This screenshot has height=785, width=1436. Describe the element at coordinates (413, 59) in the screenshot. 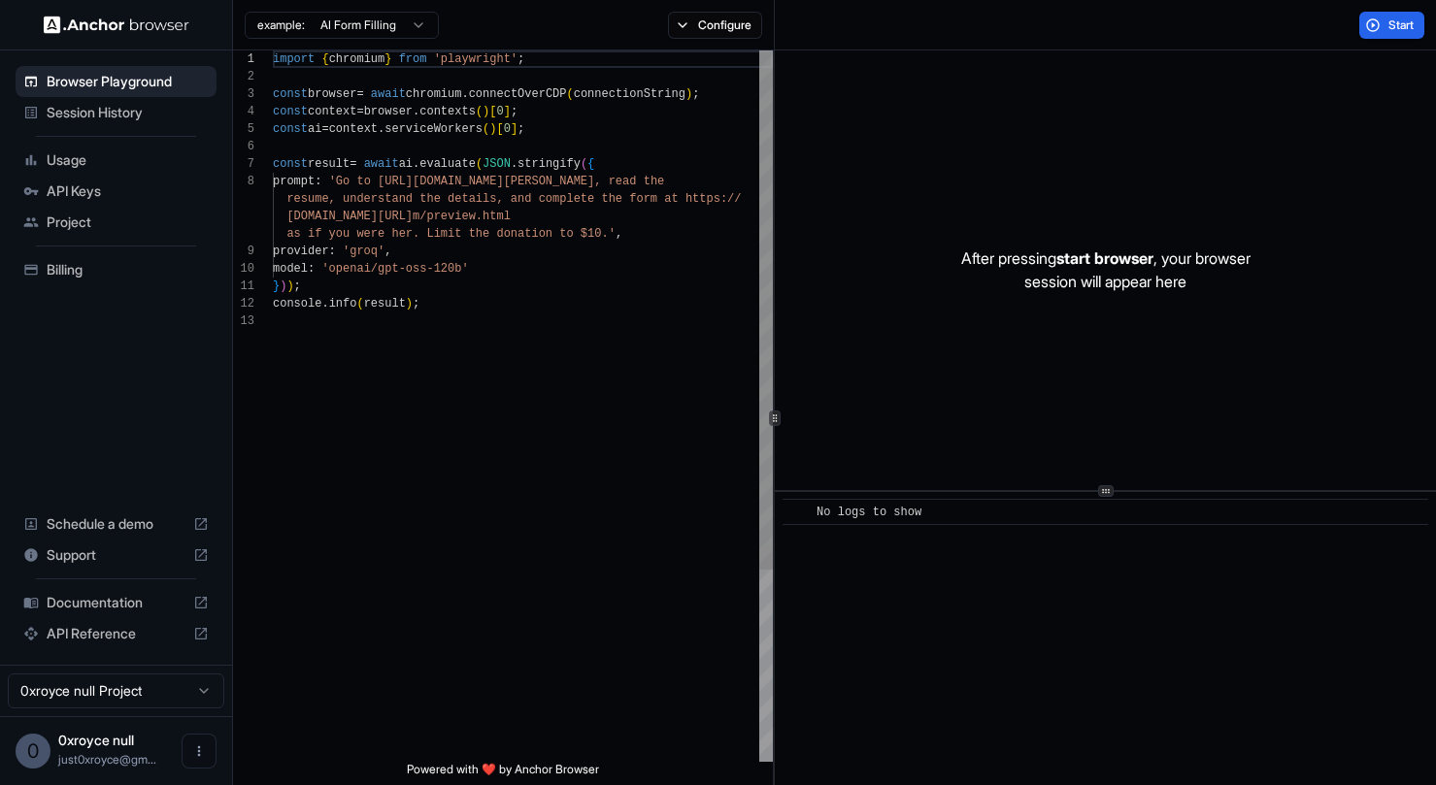

I see `span: from` at that location.